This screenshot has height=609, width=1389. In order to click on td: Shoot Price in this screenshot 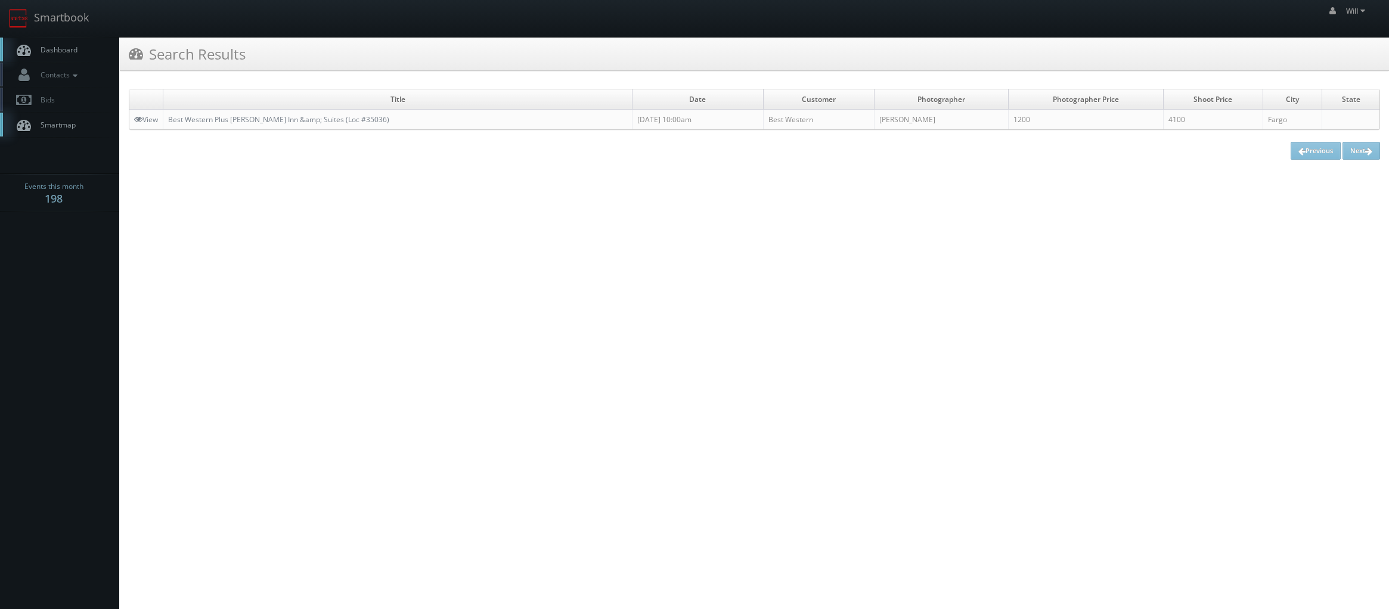, I will do `click(1213, 100)`.